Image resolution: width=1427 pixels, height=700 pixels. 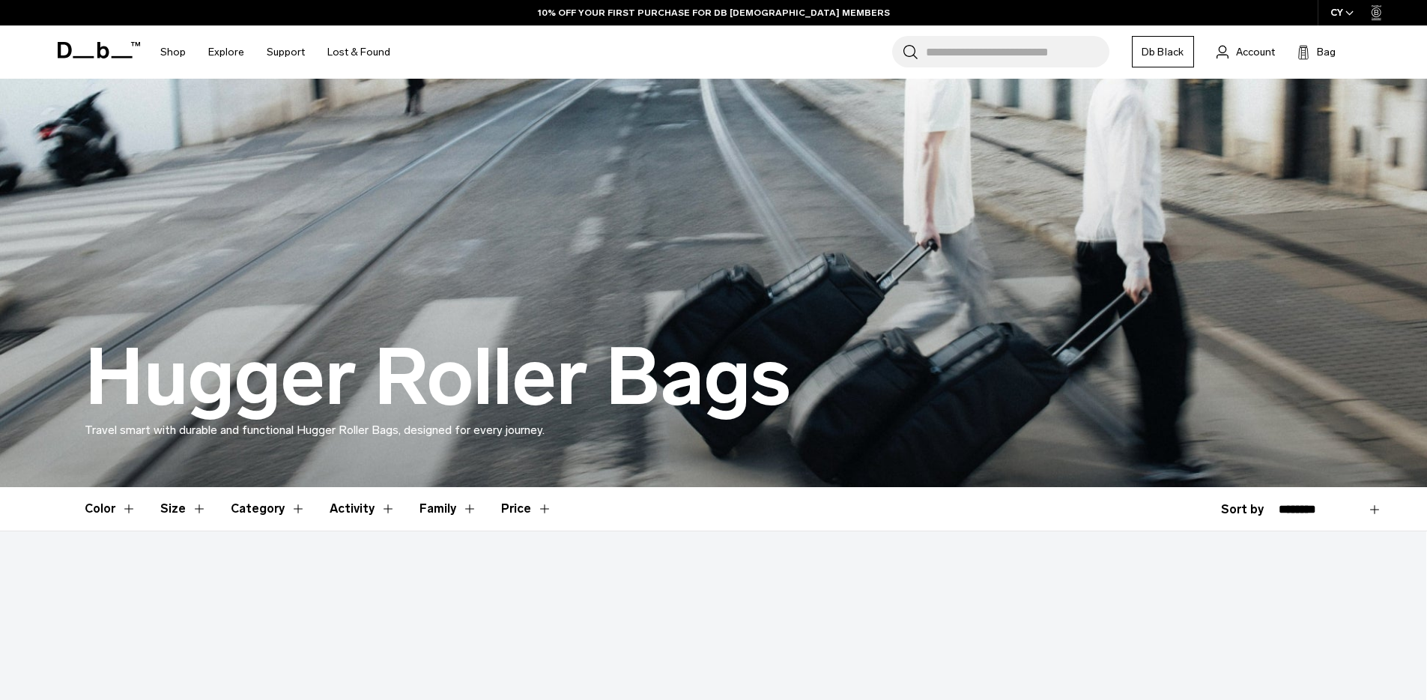 What do you see at coordinates (275, 52) in the screenshot?
I see `nav: Main Navigation` at bounding box center [275, 52].